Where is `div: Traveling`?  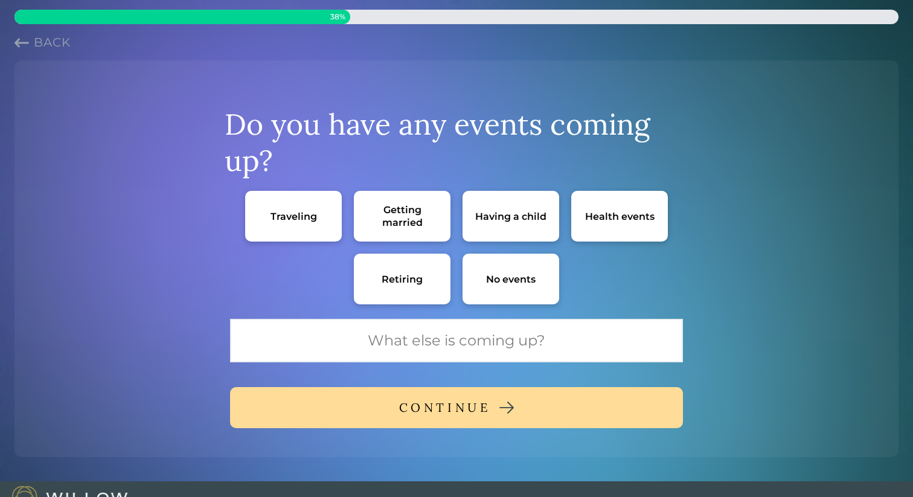 div: Traveling is located at coordinates (293, 216).